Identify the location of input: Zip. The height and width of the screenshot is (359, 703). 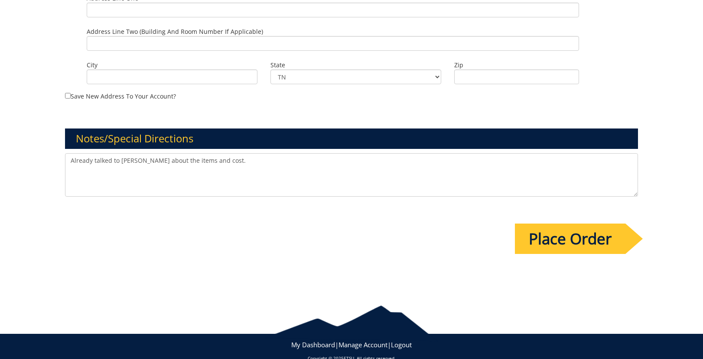
(517, 77).